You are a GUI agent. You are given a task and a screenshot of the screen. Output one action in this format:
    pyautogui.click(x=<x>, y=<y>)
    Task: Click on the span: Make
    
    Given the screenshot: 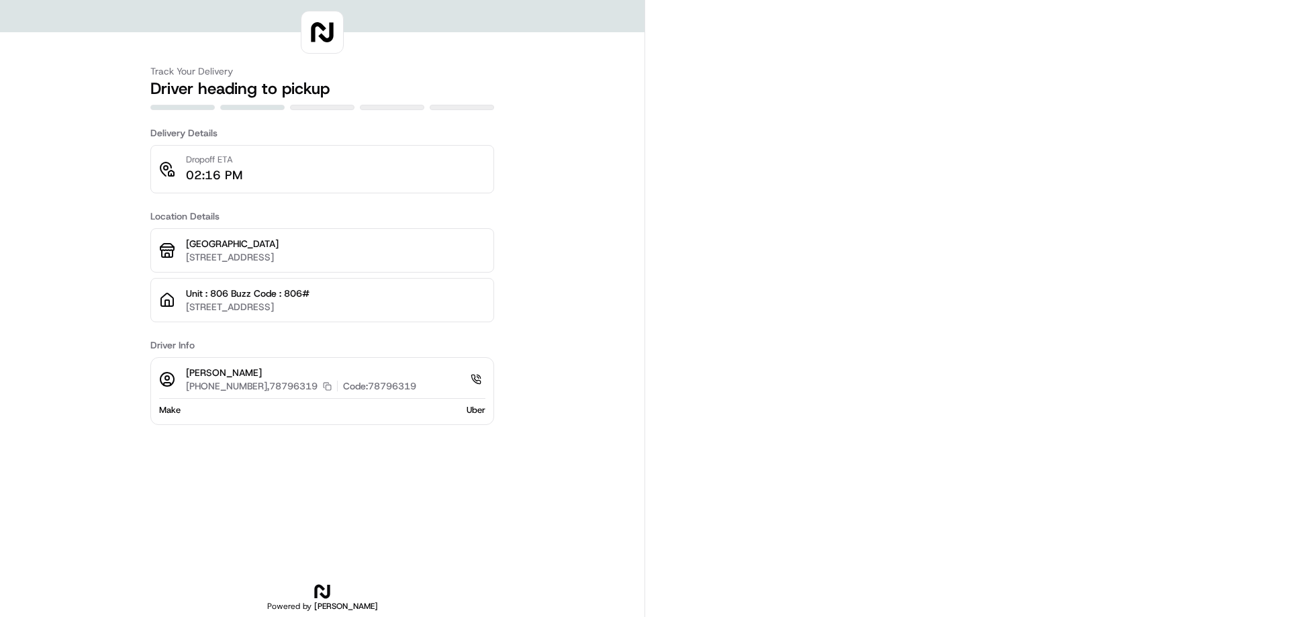 What is the action you would take?
    pyautogui.click(x=170, y=410)
    